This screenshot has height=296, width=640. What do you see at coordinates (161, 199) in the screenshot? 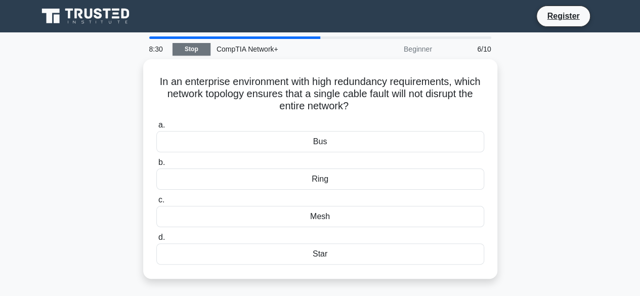
I see `span: c.` at bounding box center [161, 199].